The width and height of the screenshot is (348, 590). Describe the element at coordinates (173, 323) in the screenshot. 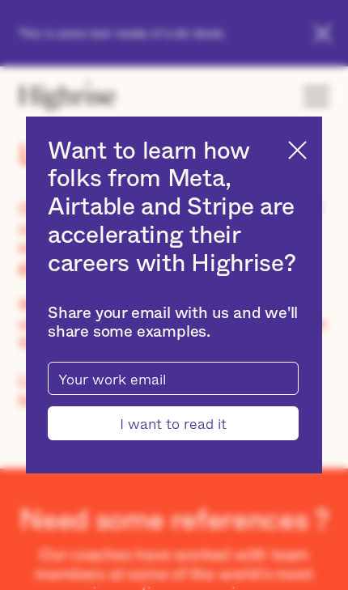

I see `div: Share your email with us and we'll share some examples.` at that location.